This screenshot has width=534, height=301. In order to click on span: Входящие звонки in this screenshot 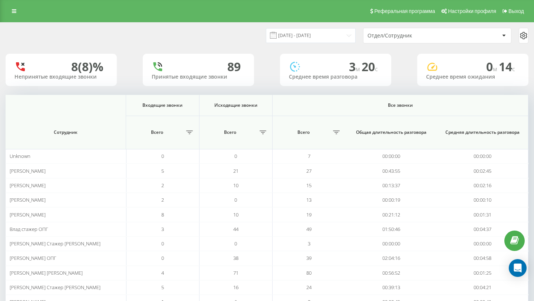, I will do `click(162, 105)`.